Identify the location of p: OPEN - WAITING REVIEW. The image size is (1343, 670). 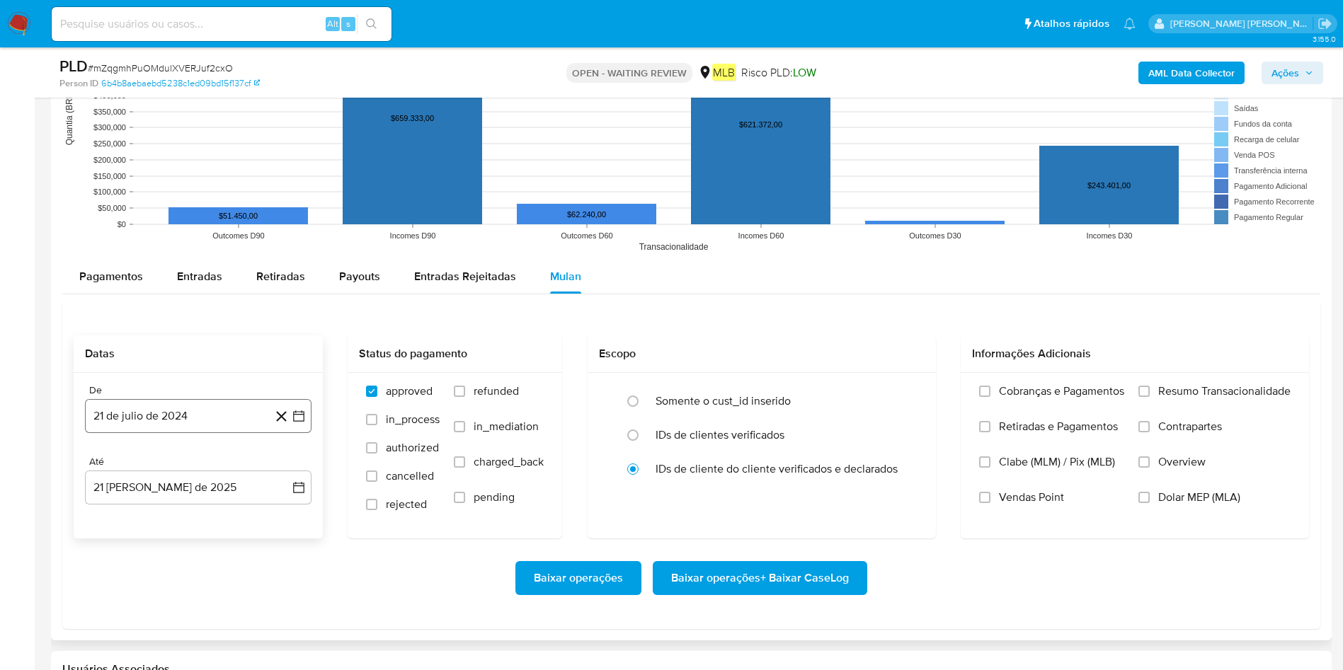
(629, 73).